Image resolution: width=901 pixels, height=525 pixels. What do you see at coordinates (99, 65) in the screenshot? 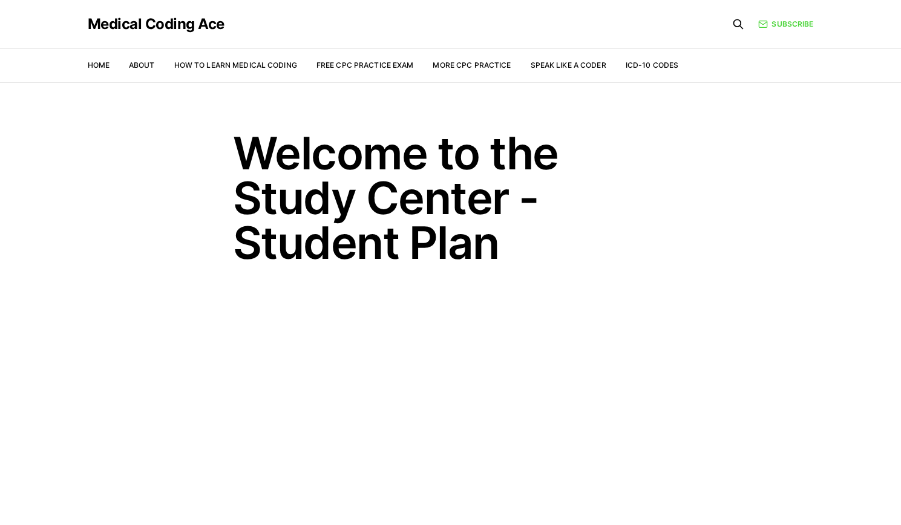
I see `a: Home` at bounding box center [99, 65].